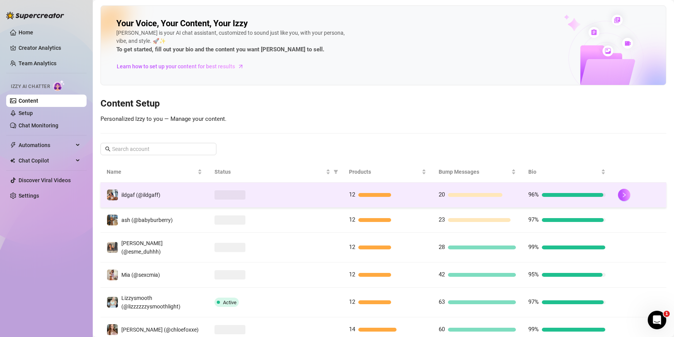 The height and width of the screenshot is (337, 674). I want to click on a: Content, so click(28, 101).